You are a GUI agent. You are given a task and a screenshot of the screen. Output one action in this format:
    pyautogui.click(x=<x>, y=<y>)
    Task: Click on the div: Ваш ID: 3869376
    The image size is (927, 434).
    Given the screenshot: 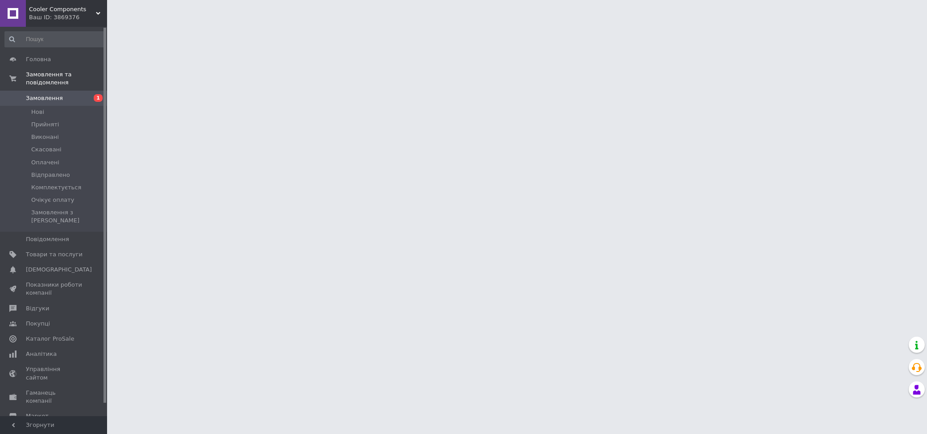 What is the action you would take?
    pyautogui.click(x=68, y=17)
    